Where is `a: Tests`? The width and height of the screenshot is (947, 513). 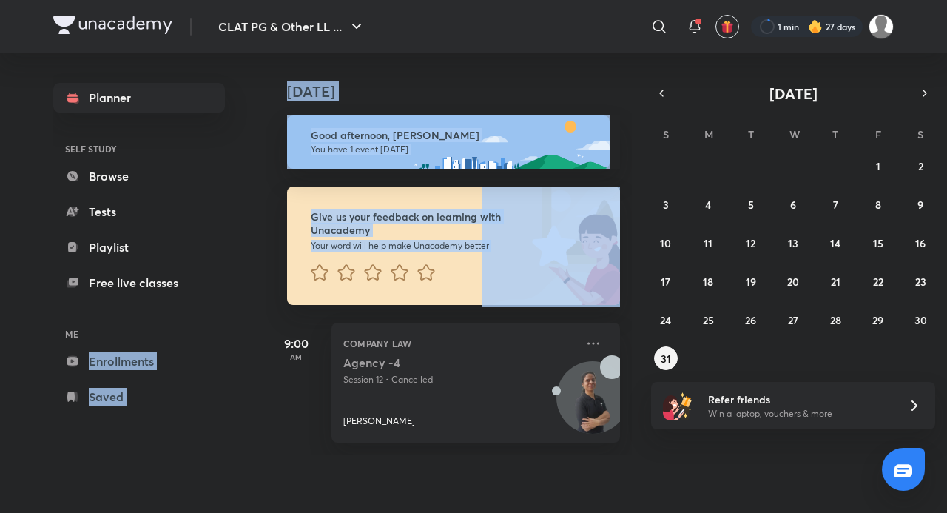
a: Tests is located at coordinates (139, 212).